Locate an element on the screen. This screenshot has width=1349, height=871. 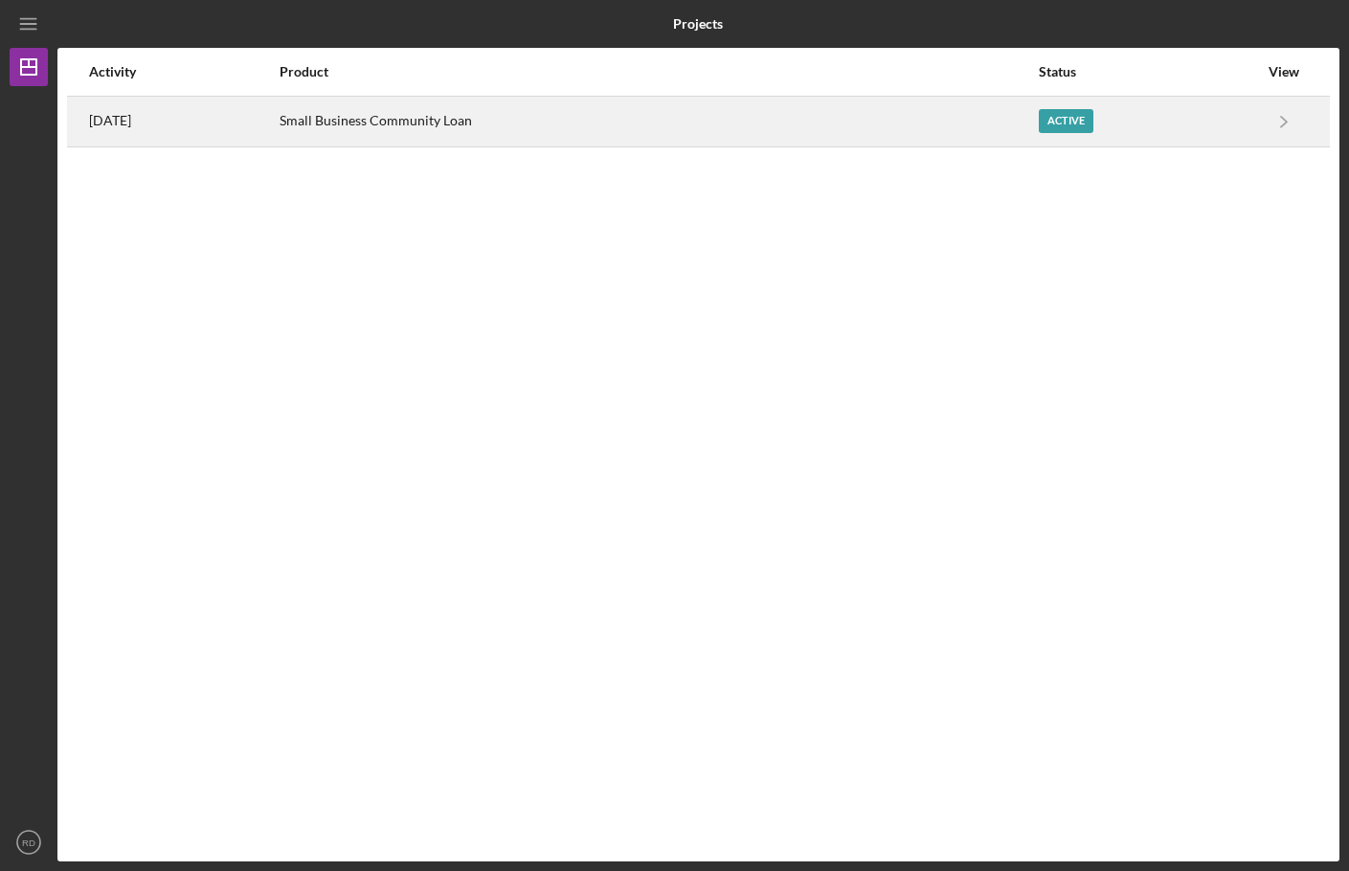
time: 2025-08-18 19:44 is located at coordinates (110, 121).